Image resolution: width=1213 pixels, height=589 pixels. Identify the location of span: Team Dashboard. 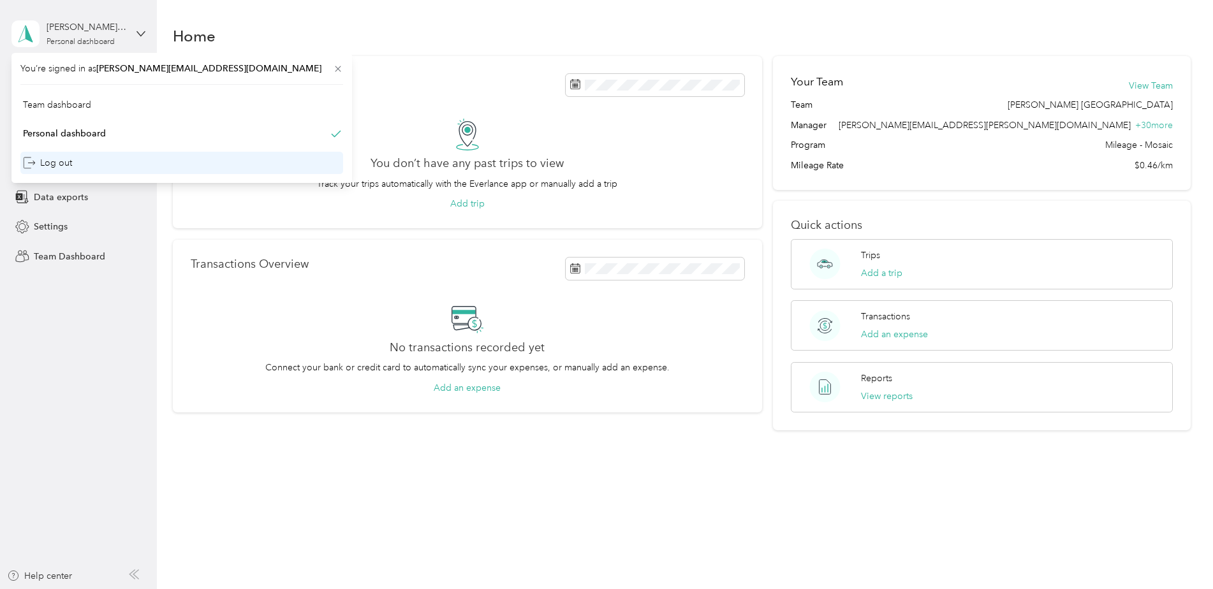
(69, 256).